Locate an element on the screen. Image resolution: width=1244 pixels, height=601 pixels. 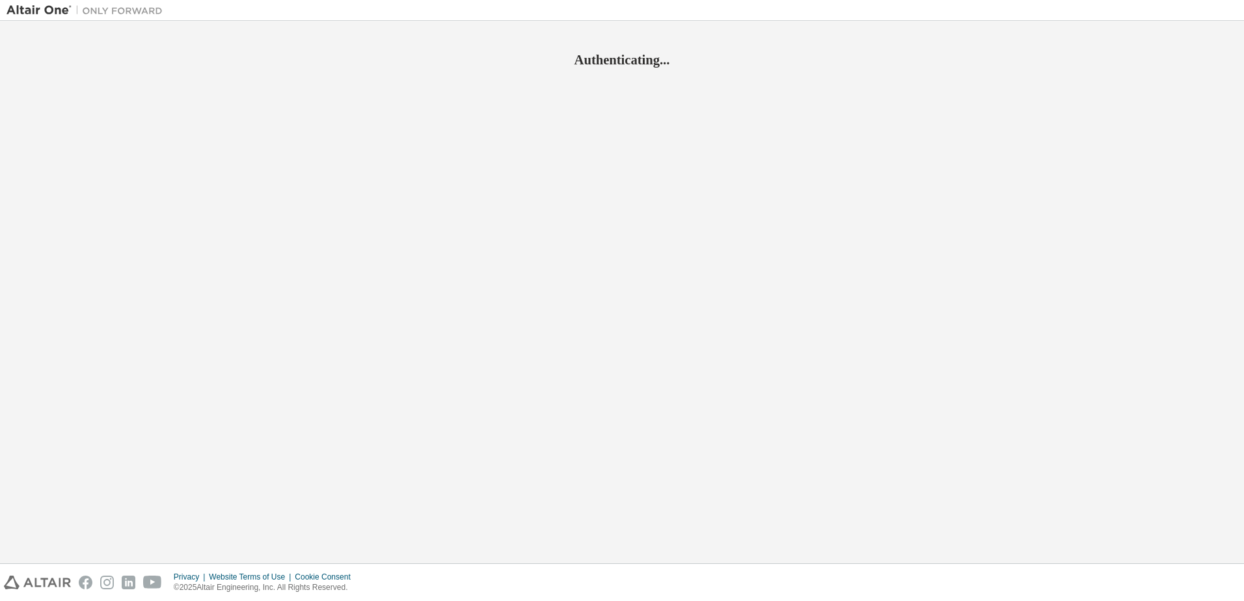
img: instagram.svg is located at coordinates (107, 582).